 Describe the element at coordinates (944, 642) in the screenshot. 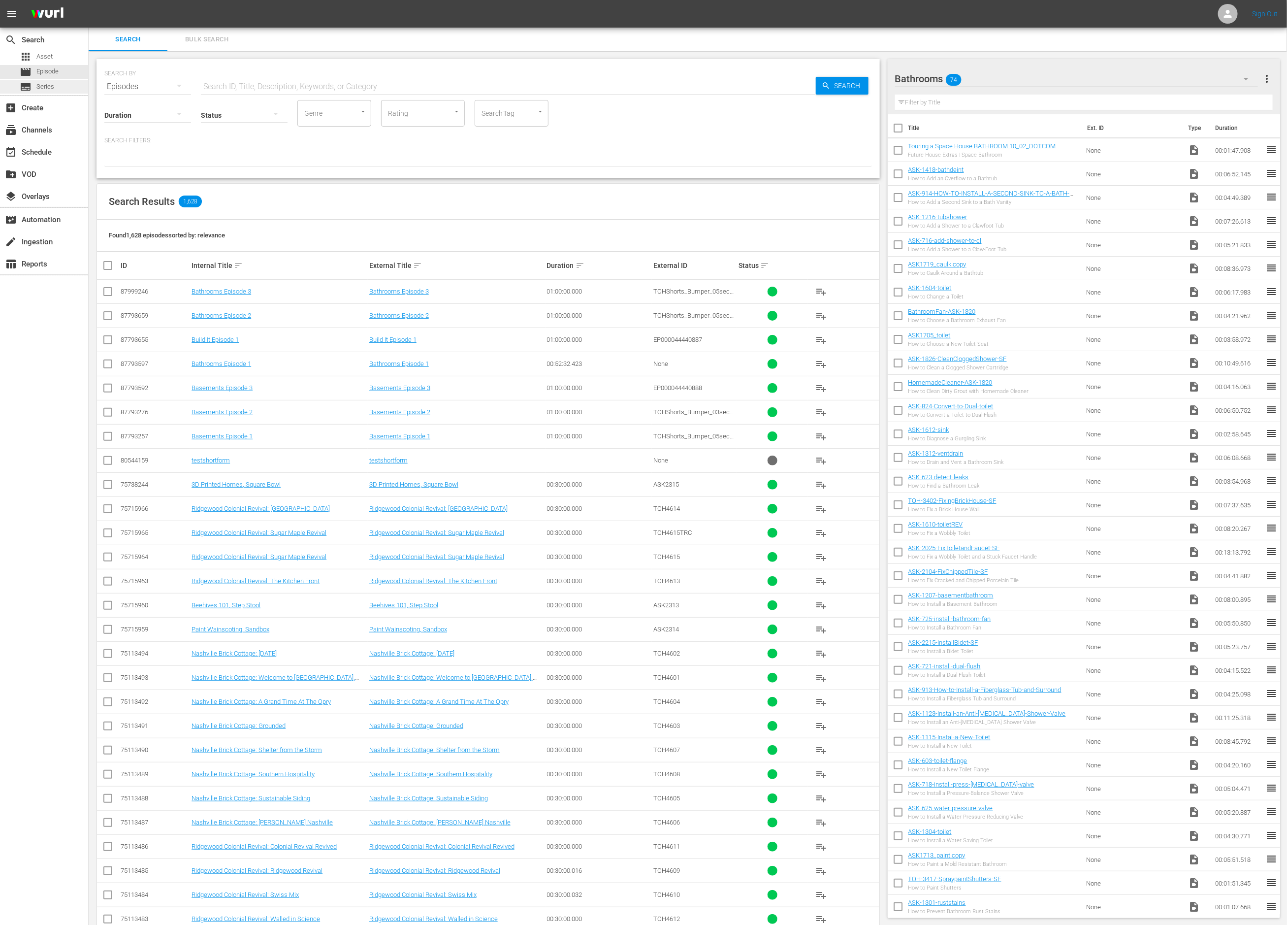

I see `a: ASK-2215-InstallBidet-SF` at that location.